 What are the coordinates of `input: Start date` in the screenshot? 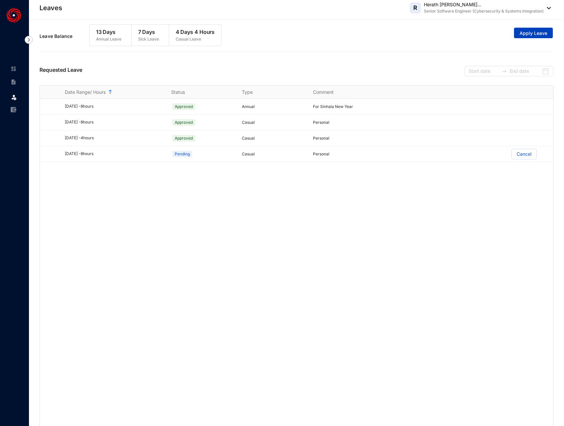 It's located at (484, 71).